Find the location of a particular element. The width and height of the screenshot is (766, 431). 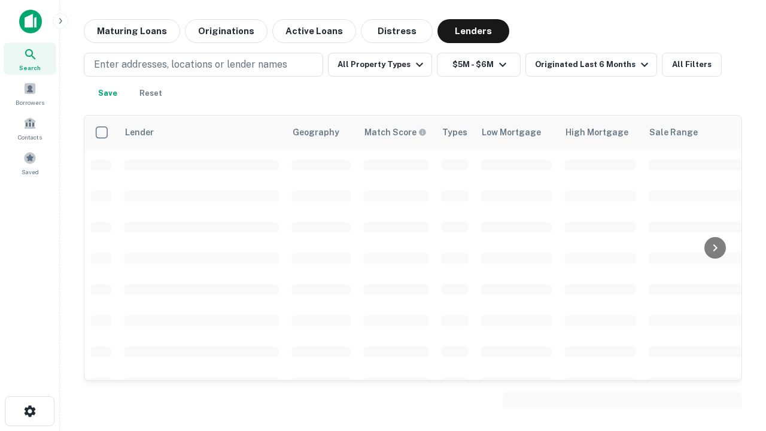

th: Types is located at coordinates (455, 132).